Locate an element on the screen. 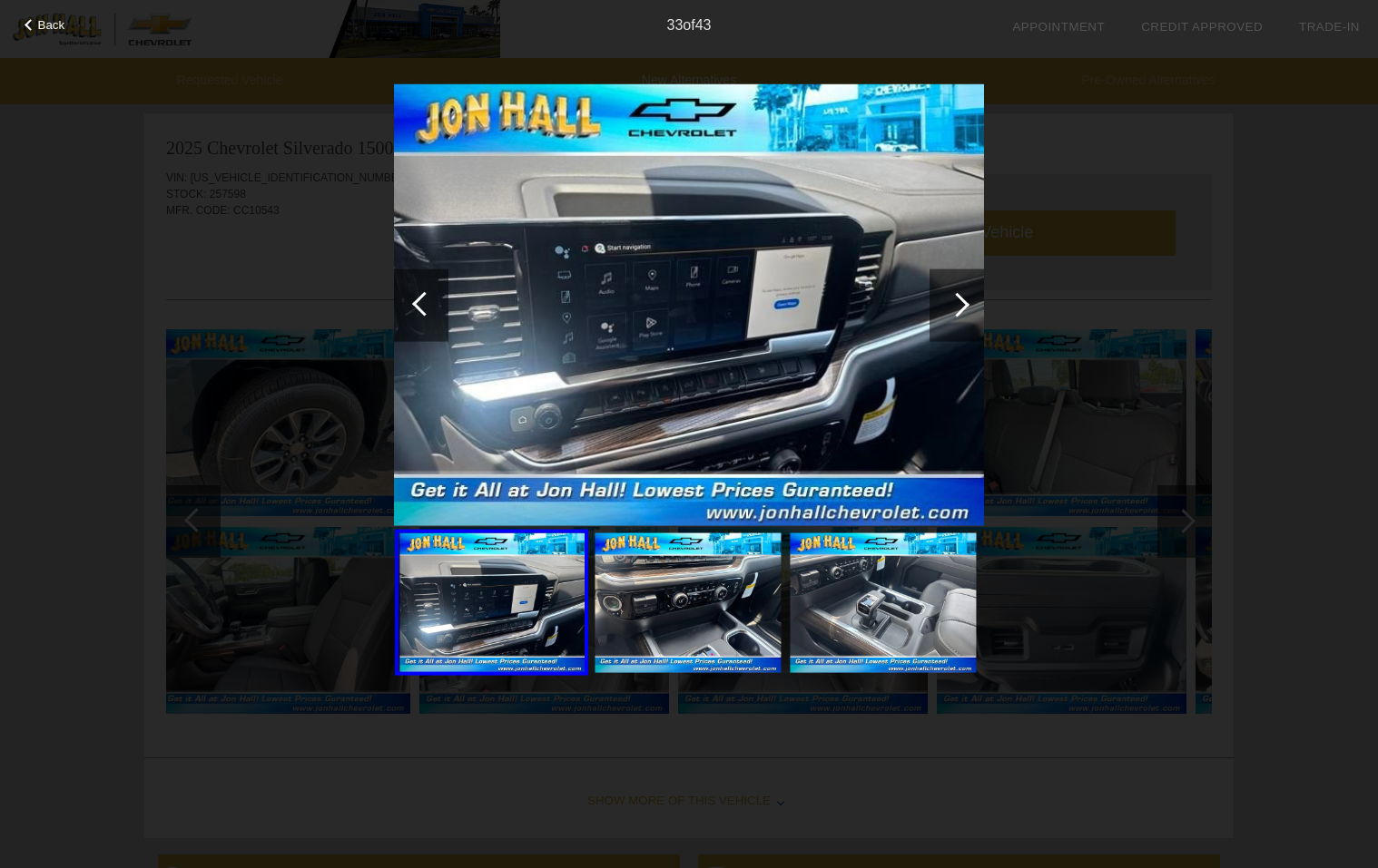 The height and width of the screenshot is (868, 1378). a: Appointment is located at coordinates (1058, 26).